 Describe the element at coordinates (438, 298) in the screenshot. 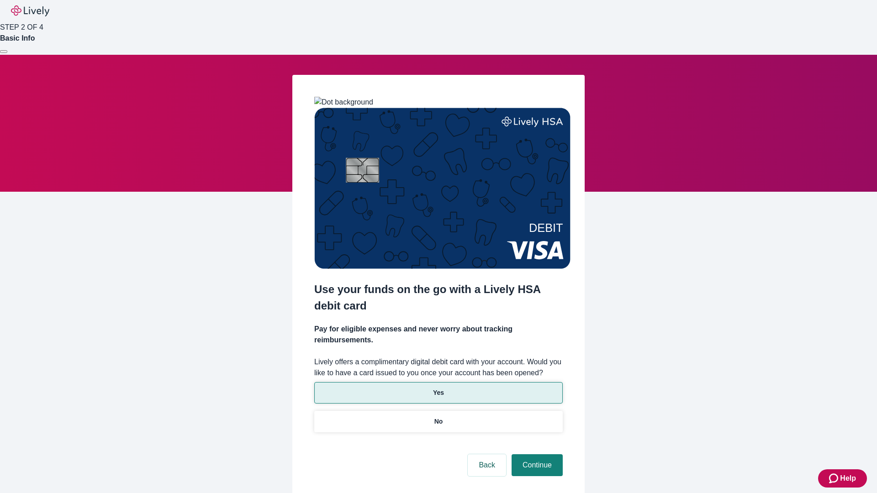

I see `h2: Use your funds on the go with a Lively HSA debit card` at that location.